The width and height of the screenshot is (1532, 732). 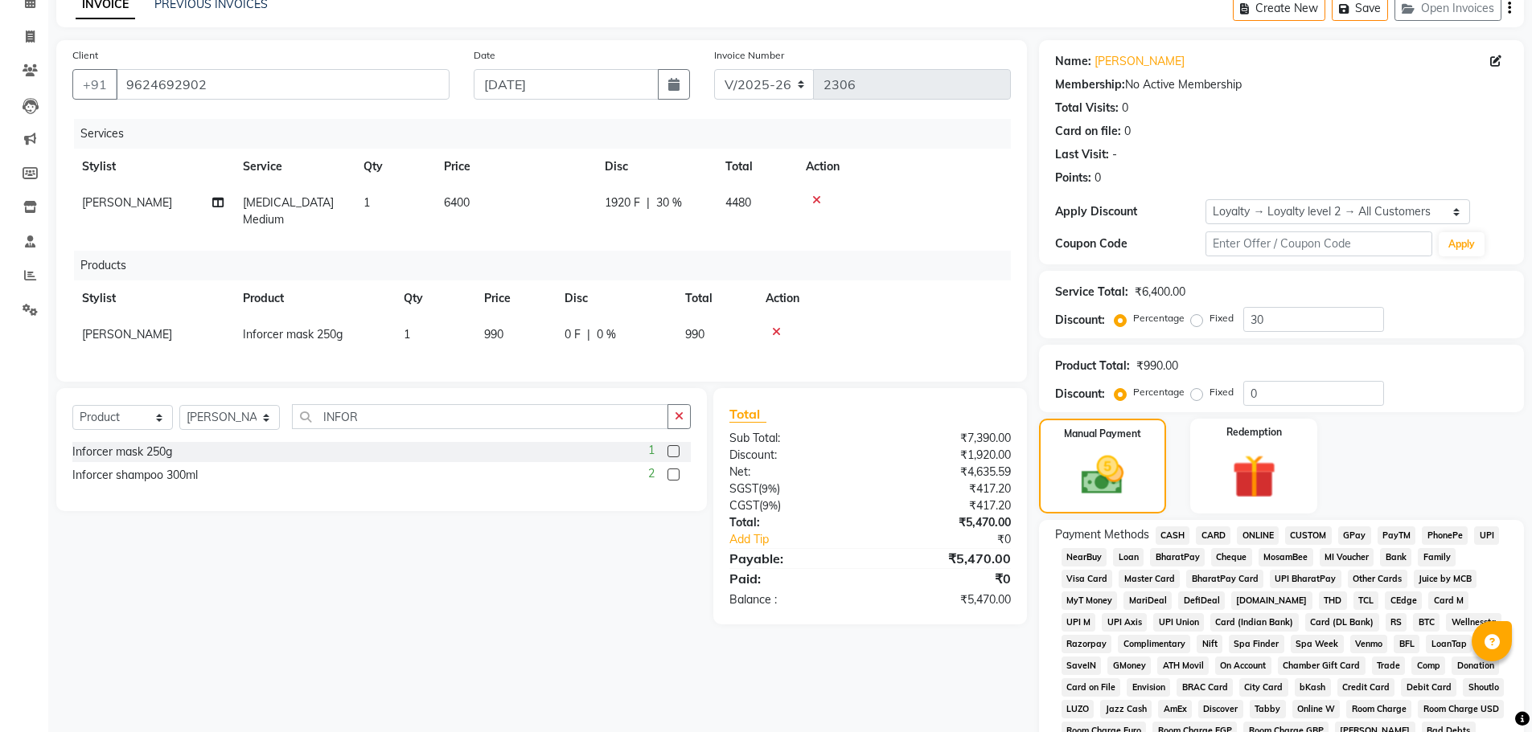 What do you see at coordinates (1078, 622) in the screenshot?
I see `span: UPI M` at bounding box center [1078, 622].